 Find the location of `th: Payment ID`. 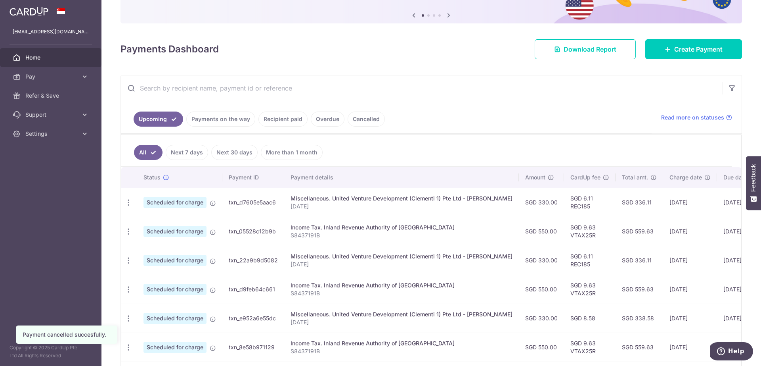

th: Payment ID is located at coordinates (253, 177).